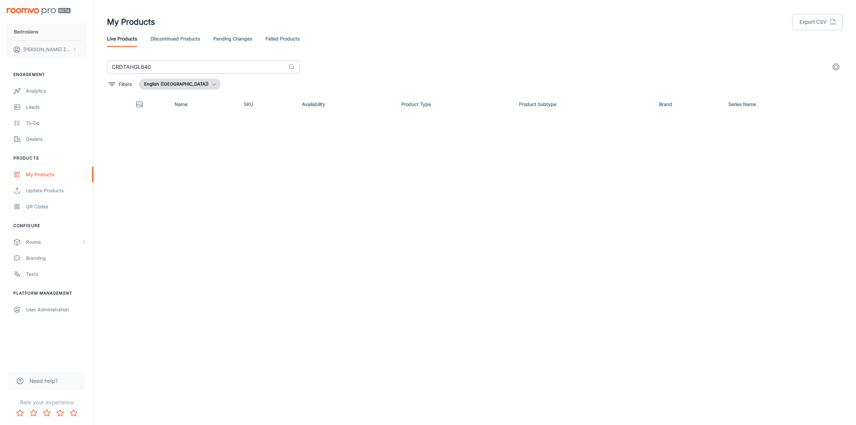 This screenshot has width=856, height=425. Describe the element at coordinates (38, 11) in the screenshot. I see `img: Roomvo PRO Beta` at that location.